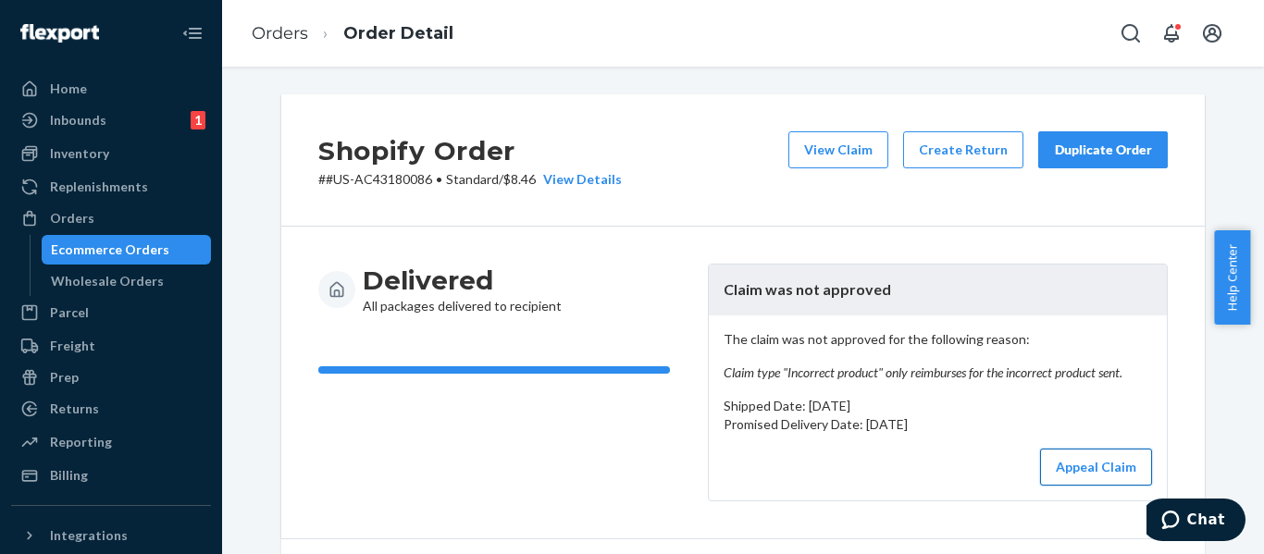 This screenshot has height=554, width=1264. What do you see at coordinates (938, 373) in the screenshot?
I see `em: Claim type "Incorrect product" only reimburses for the incorrect product sent.` at bounding box center [938, 373].